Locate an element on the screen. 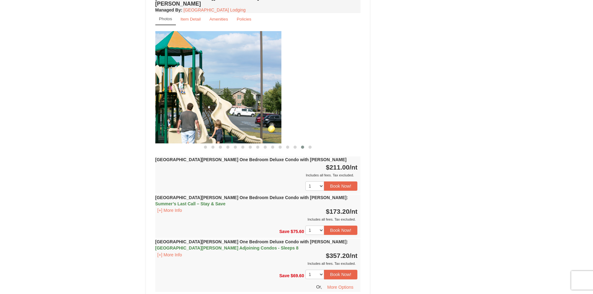 This screenshot has width=593, height=294. span: Summer’s Last Call – Stay & Save is located at coordinates (190, 204).